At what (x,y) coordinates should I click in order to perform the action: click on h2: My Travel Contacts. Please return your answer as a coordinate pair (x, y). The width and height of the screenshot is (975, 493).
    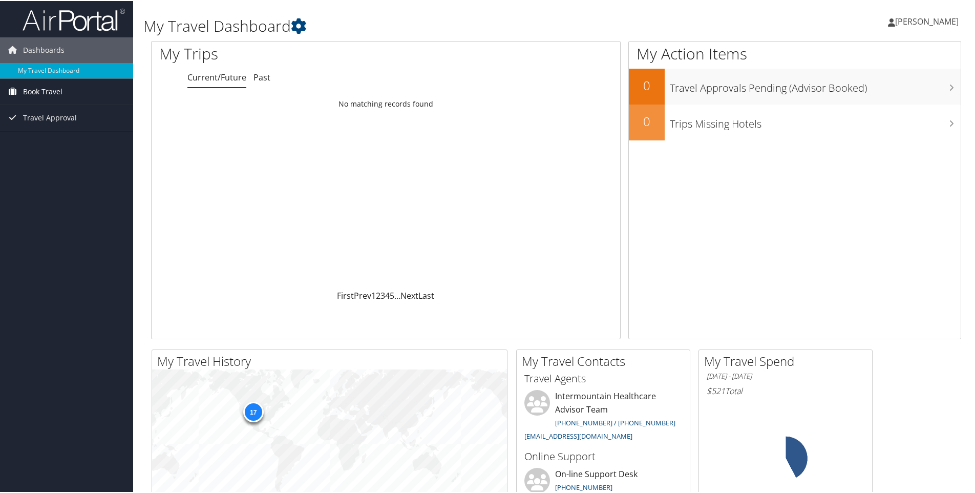
    Looking at the image, I should click on (606, 360).